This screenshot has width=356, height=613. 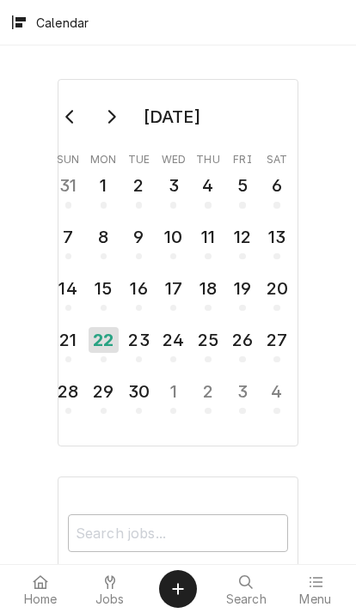 What do you see at coordinates (138, 237) in the screenshot?
I see `div: 9` at bounding box center [138, 237].